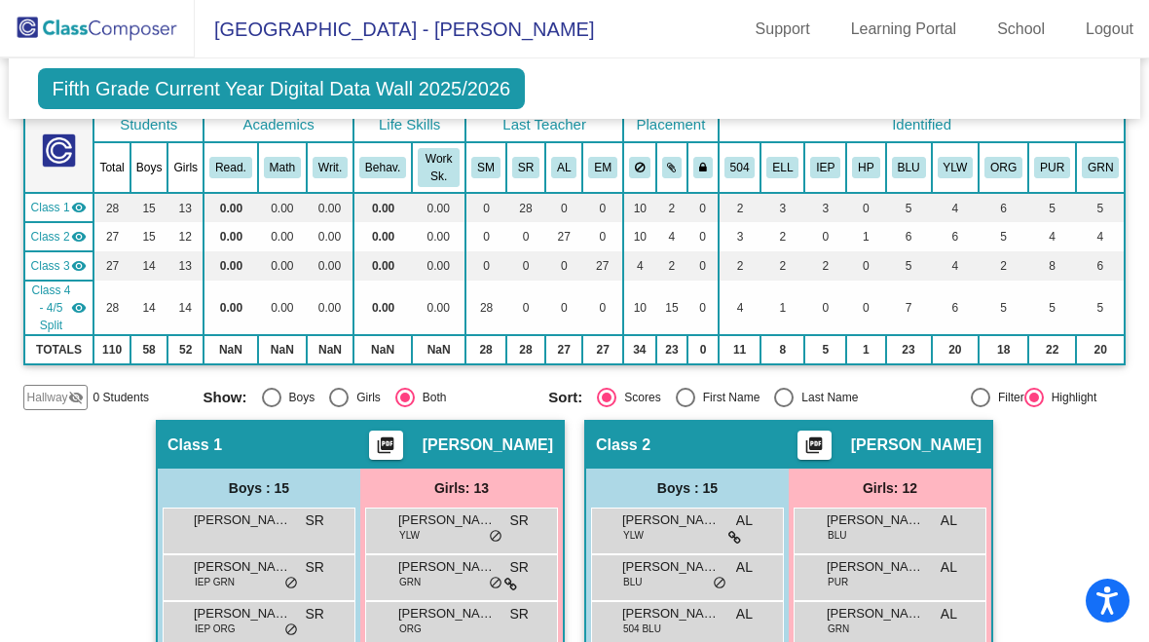 This screenshot has width=1149, height=642. I want to click on span: BLU, so click(632, 581).